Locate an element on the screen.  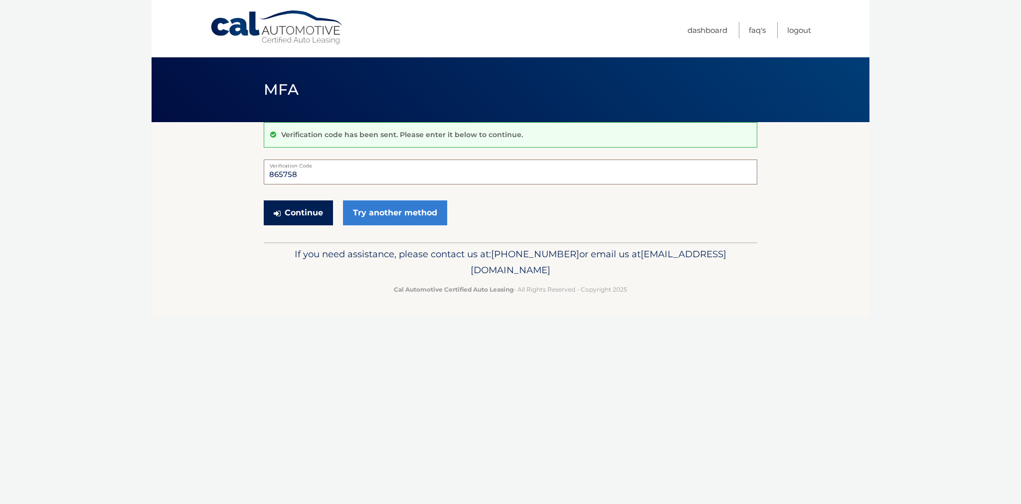
p: Verification code has been sent. Please enter it below to continue. is located at coordinates (402, 135).